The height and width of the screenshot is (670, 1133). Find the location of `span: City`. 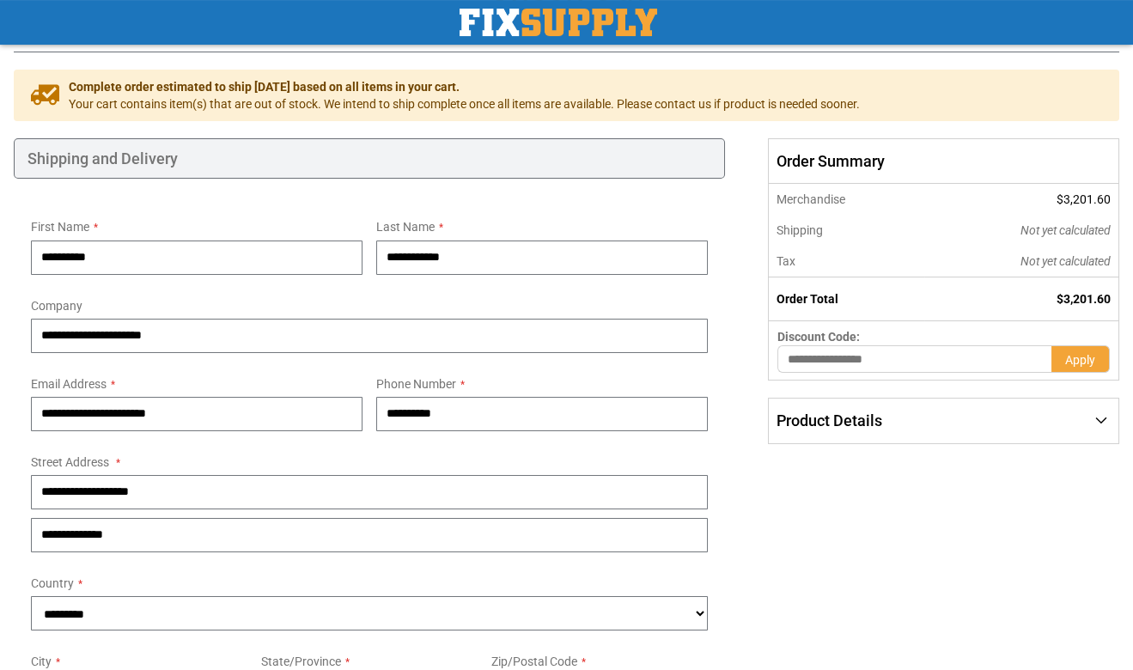

span: City is located at coordinates (41, 661).